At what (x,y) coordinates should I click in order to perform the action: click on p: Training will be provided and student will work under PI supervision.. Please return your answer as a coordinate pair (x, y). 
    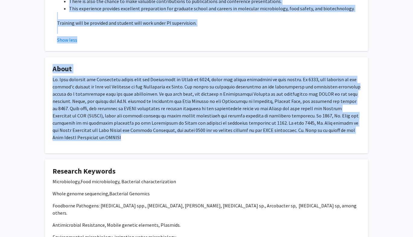
    Looking at the image, I should click on (209, 23).